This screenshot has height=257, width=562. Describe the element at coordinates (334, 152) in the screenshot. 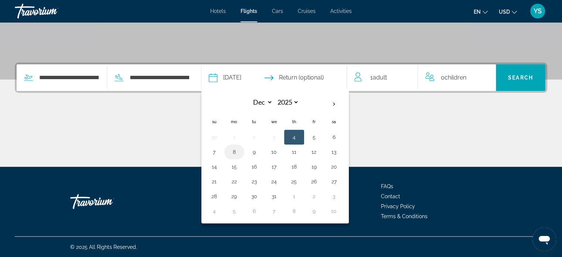

I see `button: Day 13` at that location.